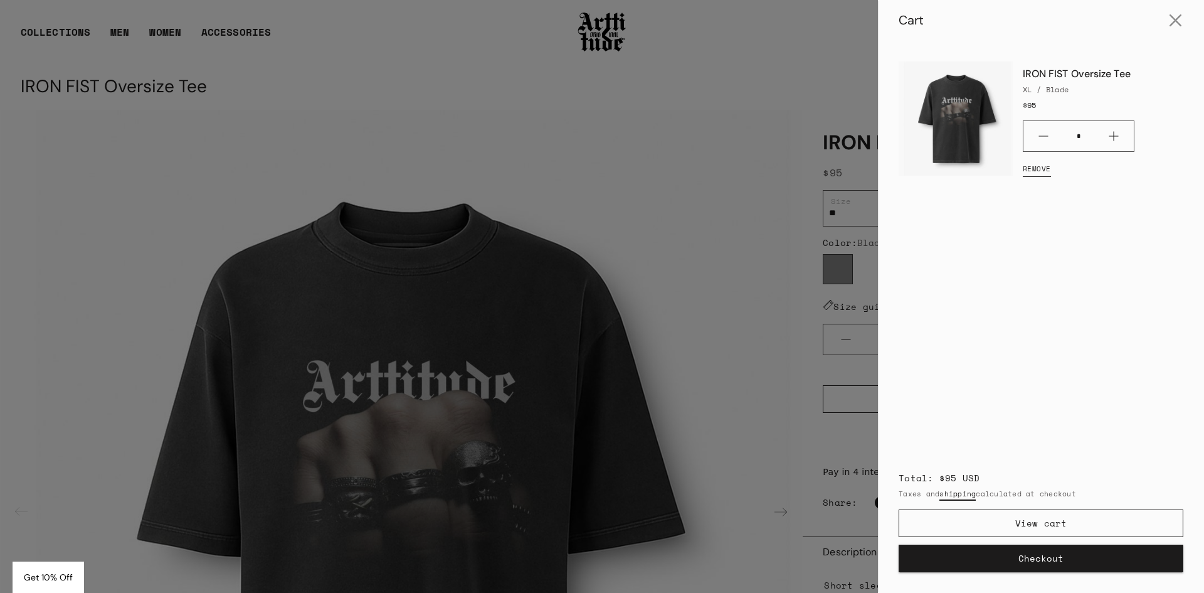 The width and height of the screenshot is (1204, 593). What do you see at coordinates (48, 577) in the screenshot?
I see `span: Get 10% Off` at bounding box center [48, 577].